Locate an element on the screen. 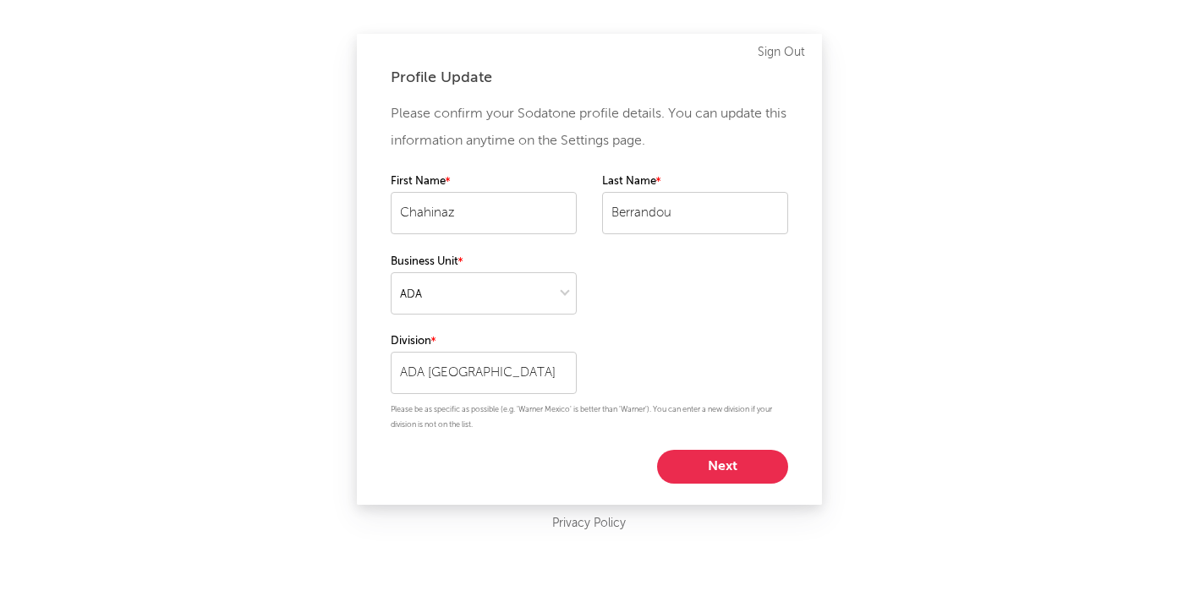 This screenshot has width=1178, height=602. div: Profile Update is located at coordinates (590, 78).